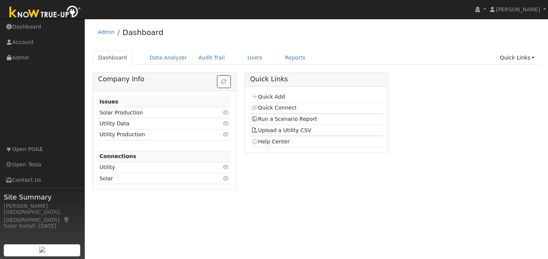  What do you see at coordinates (154, 123) in the screenshot?
I see `td: Utility Data` at bounding box center [154, 123].